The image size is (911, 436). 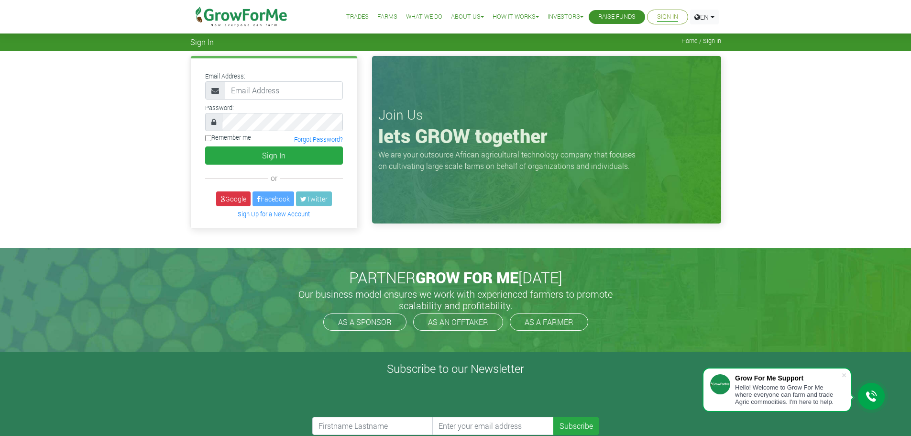 I want to click on a: Investors, so click(x=565, y=17).